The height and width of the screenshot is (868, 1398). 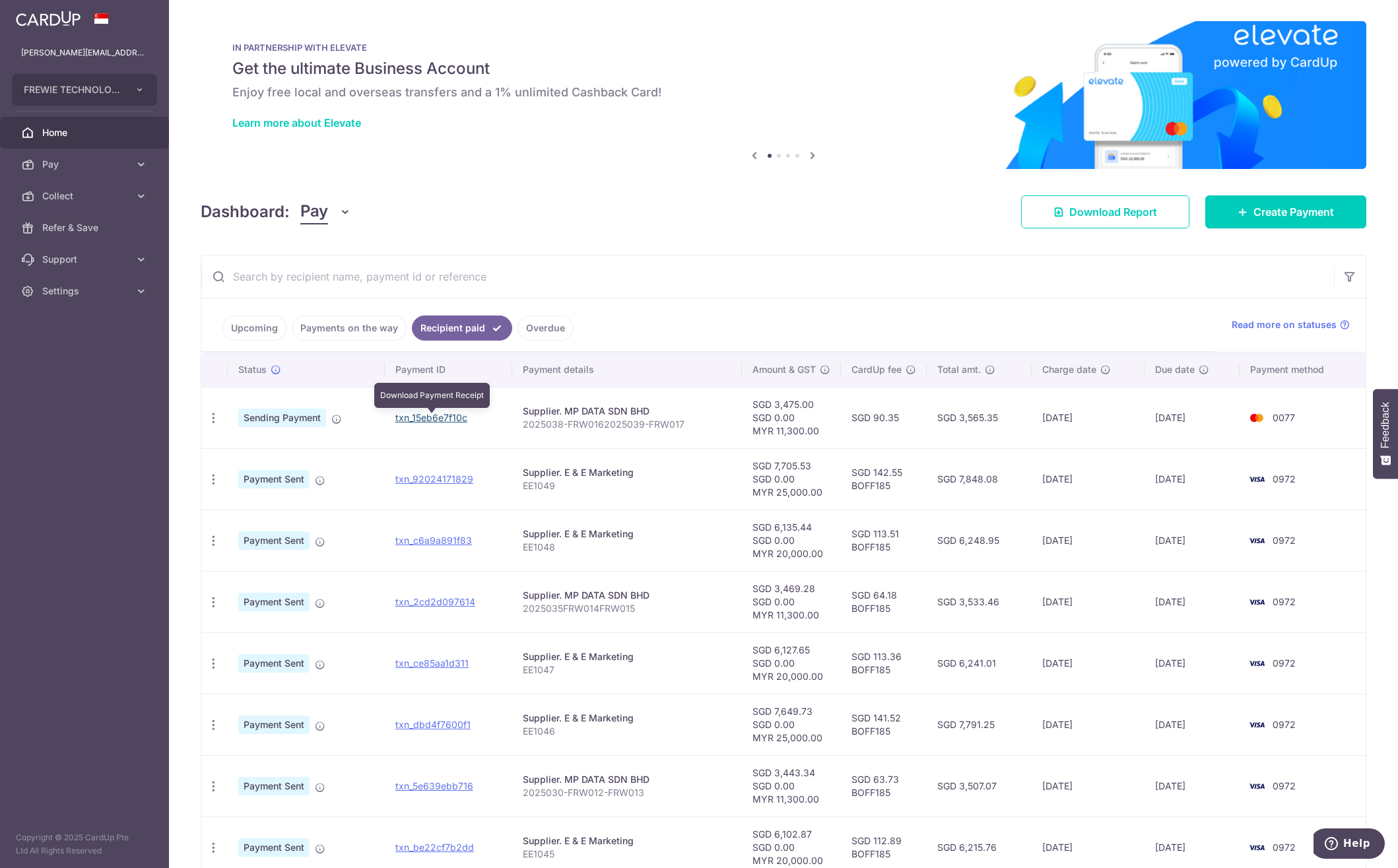 I want to click on td: SGD 6,135.44 SGD 0.00 MYR 20,000.00, so click(x=791, y=540).